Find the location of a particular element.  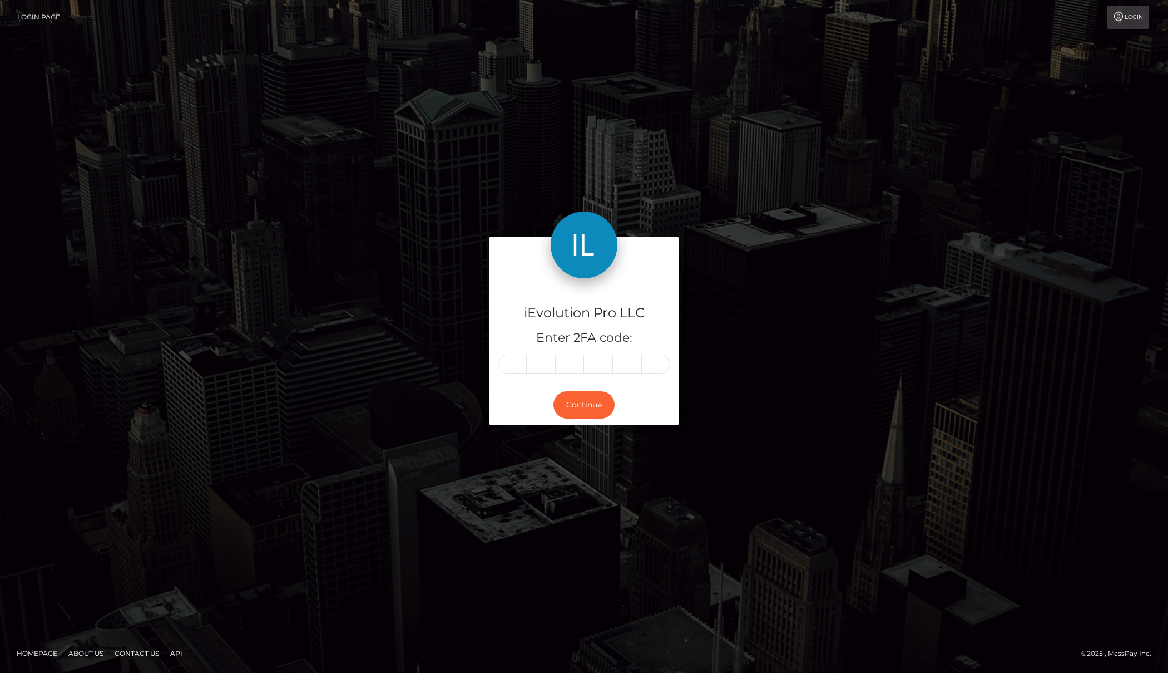

a: API is located at coordinates (176, 653).